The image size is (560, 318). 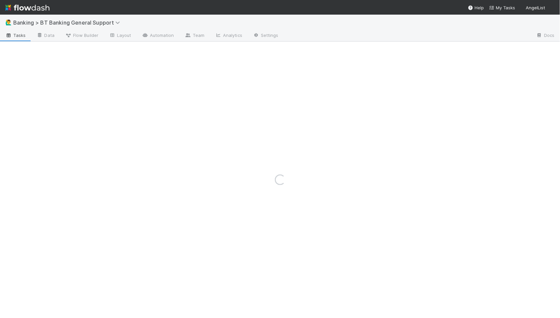 I want to click on a: Docs, so click(x=545, y=36).